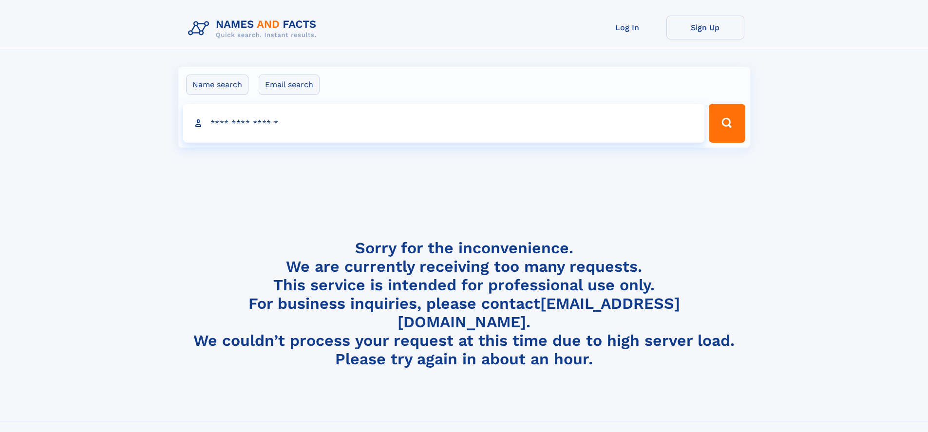 The image size is (928, 432). I want to click on label: Email search, so click(289, 85).